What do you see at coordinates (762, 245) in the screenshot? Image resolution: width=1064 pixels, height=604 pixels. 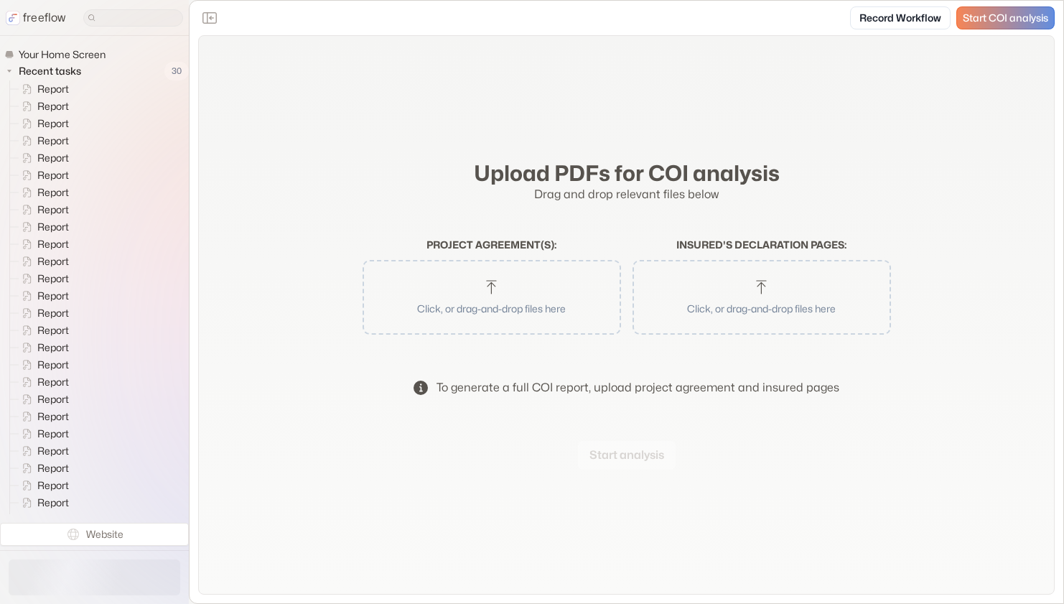 I see `h2: Insured's declaration pages :` at bounding box center [762, 245].